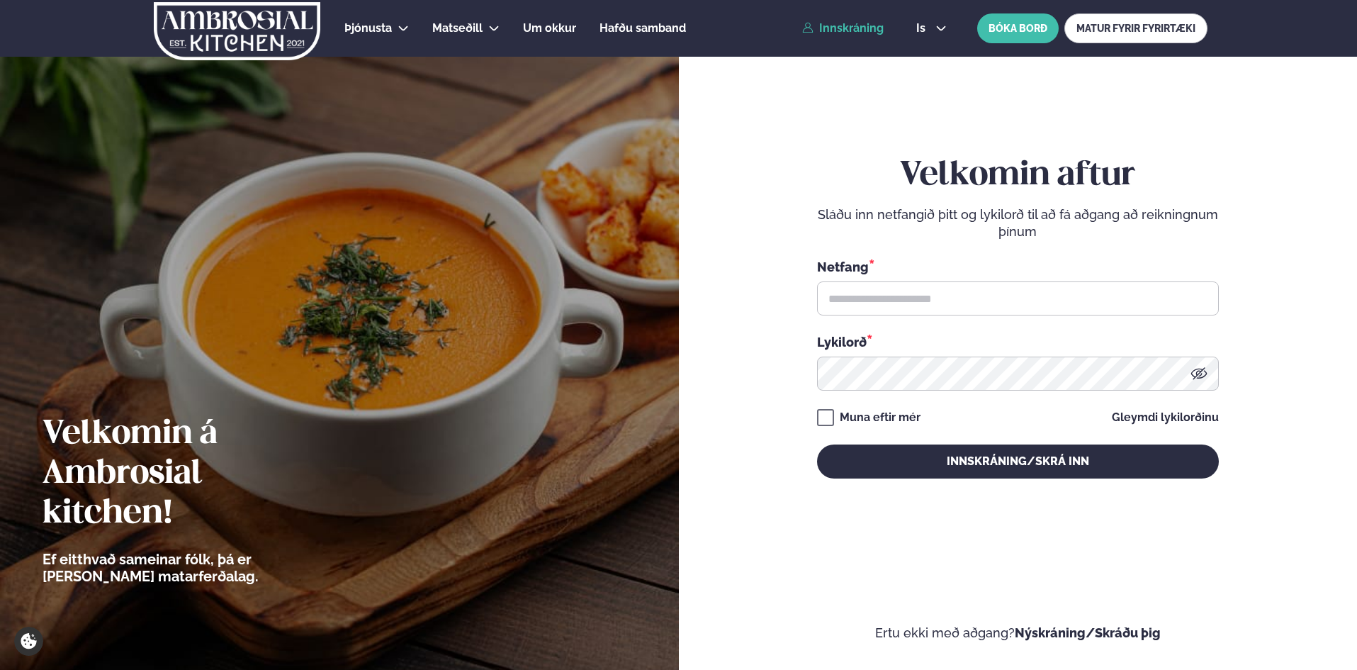  What do you see at coordinates (457, 28) in the screenshot?
I see `span: Matseðill` at bounding box center [457, 28].